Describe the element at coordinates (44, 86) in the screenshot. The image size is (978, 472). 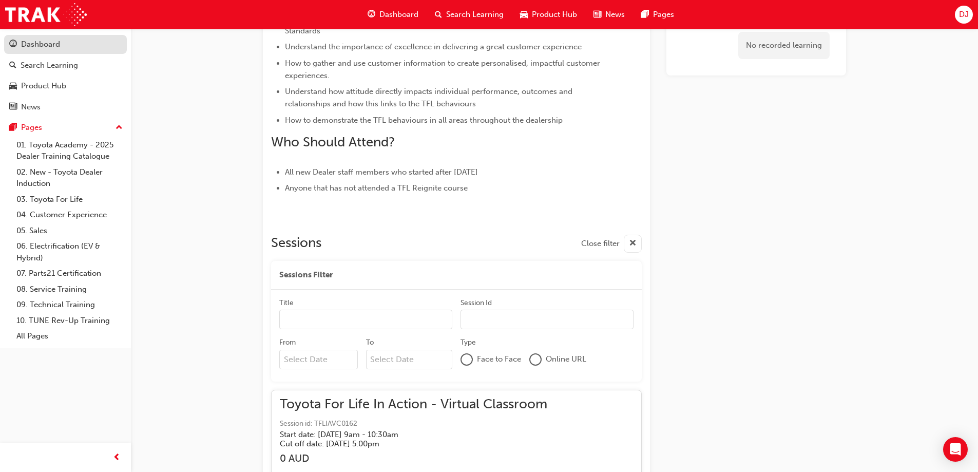
I see `div: Product Hub` at that location.